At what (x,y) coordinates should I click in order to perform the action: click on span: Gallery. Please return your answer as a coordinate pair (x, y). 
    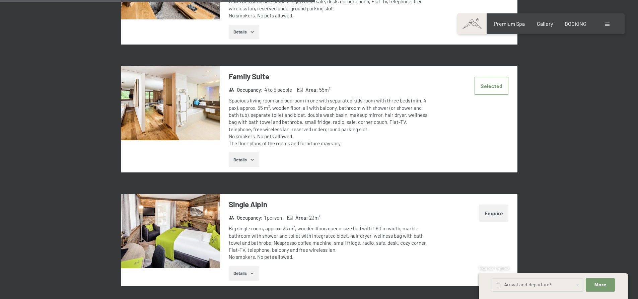
    Looking at the image, I should click on (545, 23).